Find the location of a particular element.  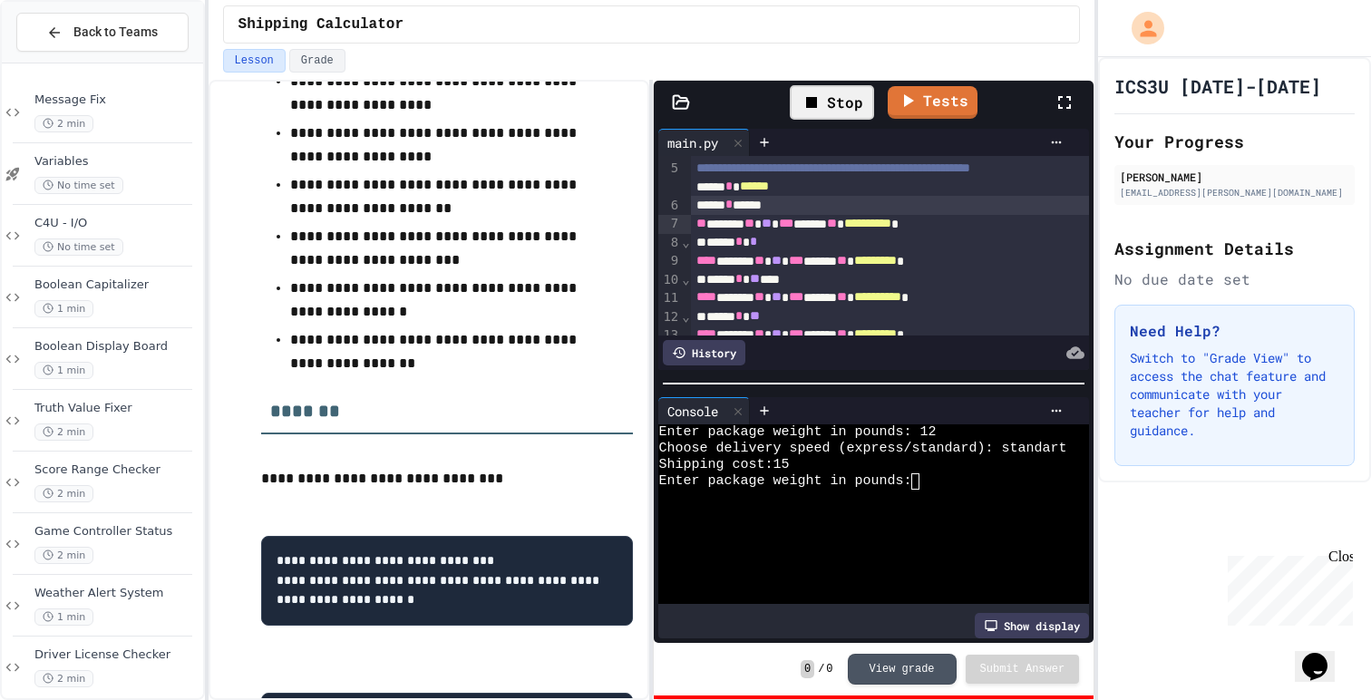

button: Lesson is located at coordinates (254, 61).